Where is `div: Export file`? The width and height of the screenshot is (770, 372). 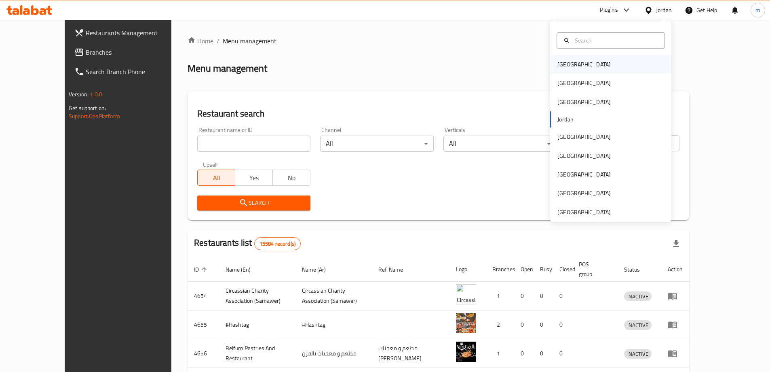
div: Export file is located at coordinates (676, 243).